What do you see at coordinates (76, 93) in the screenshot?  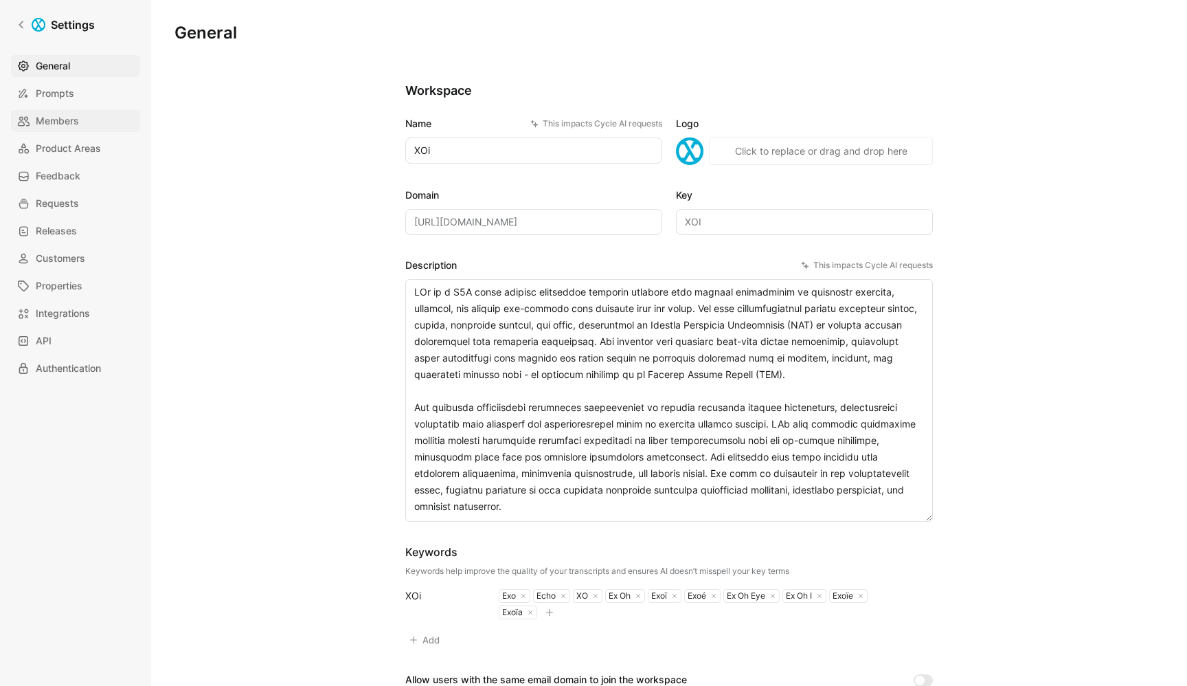 I see `a: Prompts` at bounding box center [76, 93].